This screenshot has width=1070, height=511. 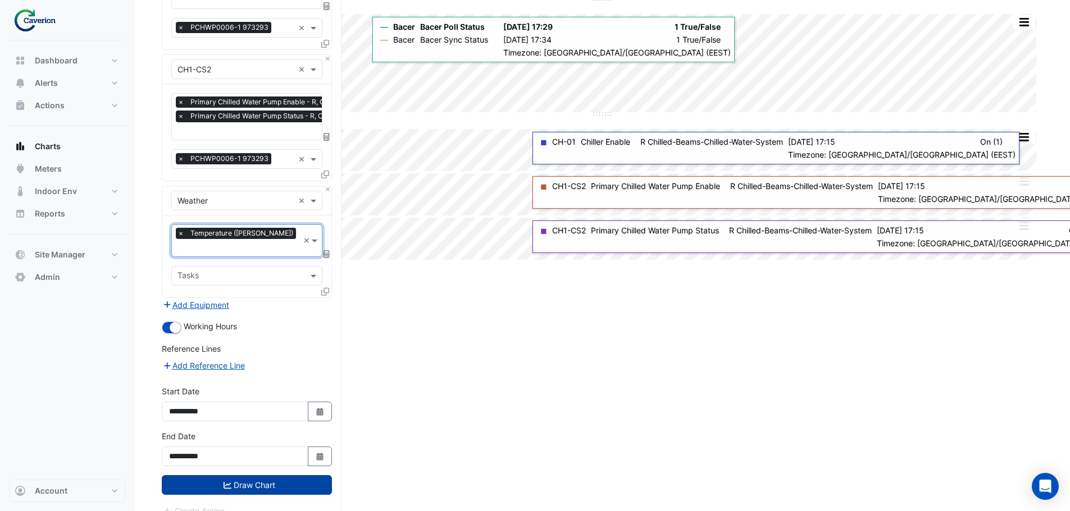 What do you see at coordinates (20, 277) in the screenshot?
I see `app-icon: Admin` at bounding box center [20, 277].